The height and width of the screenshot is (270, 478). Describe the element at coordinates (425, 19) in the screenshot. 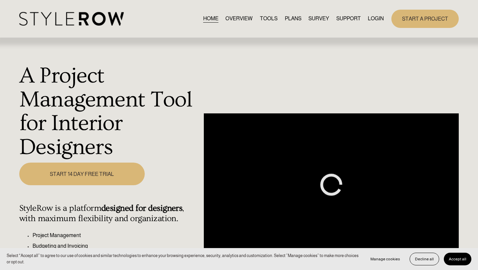

I see `a: START A PROJECT` at that location.